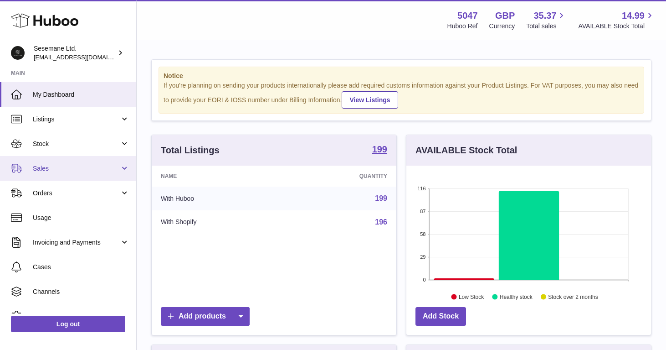 The image size is (666, 350). I want to click on span: Usage, so click(81, 217).